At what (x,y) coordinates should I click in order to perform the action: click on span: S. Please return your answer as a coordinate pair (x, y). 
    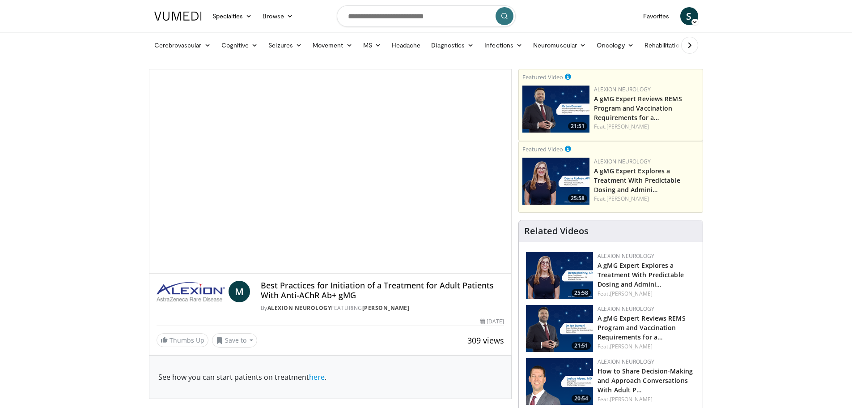
    Looking at the image, I should click on (689, 16).